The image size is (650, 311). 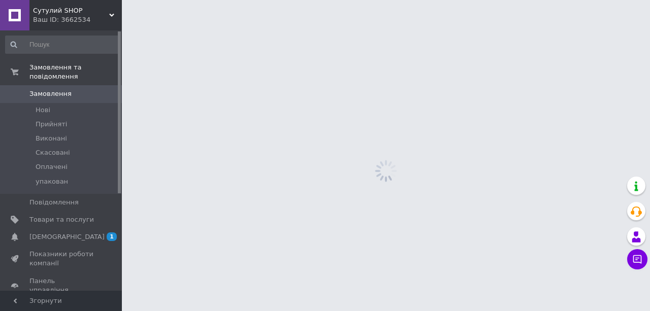 I want to click on span: Товари та послуги, so click(x=61, y=220).